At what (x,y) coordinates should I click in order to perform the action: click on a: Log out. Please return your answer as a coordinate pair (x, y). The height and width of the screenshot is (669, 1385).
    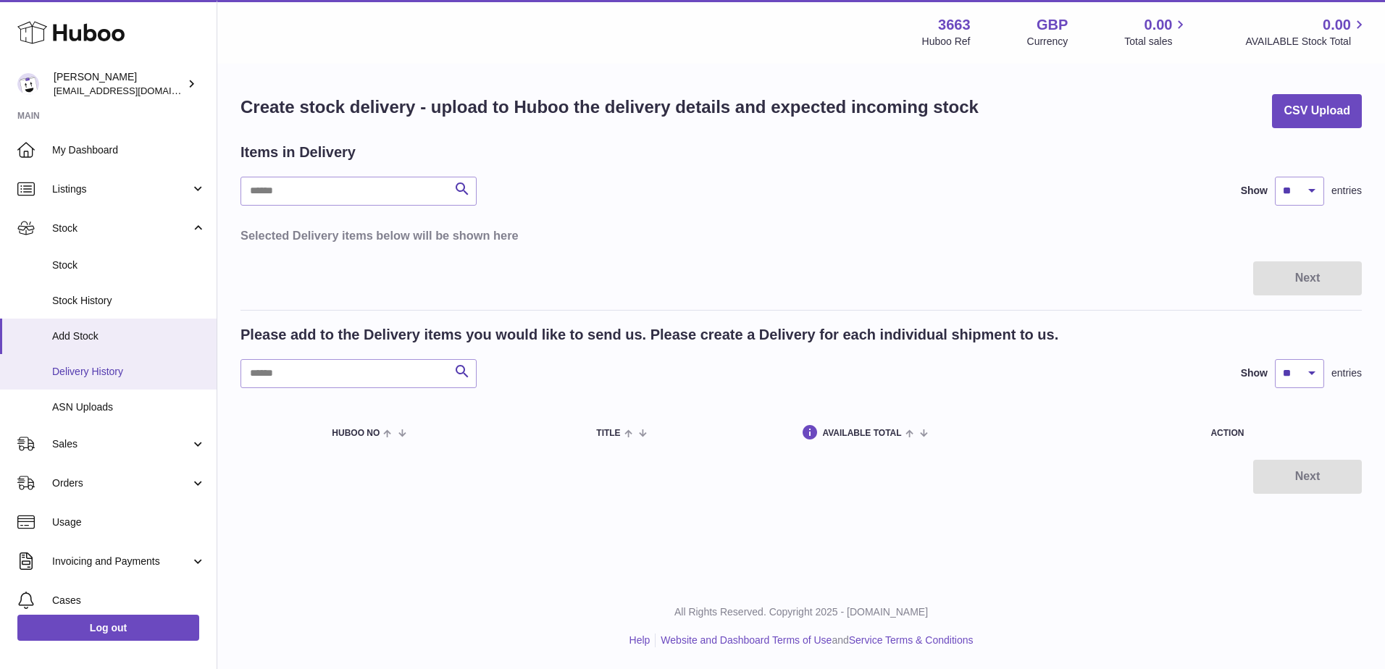
    Looking at the image, I should click on (108, 628).